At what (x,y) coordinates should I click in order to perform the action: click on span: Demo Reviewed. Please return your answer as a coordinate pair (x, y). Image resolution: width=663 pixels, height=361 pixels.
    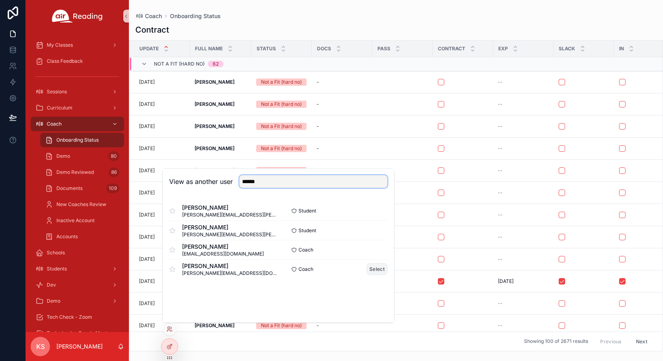
    Looking at the image, I should click on (75, 172).